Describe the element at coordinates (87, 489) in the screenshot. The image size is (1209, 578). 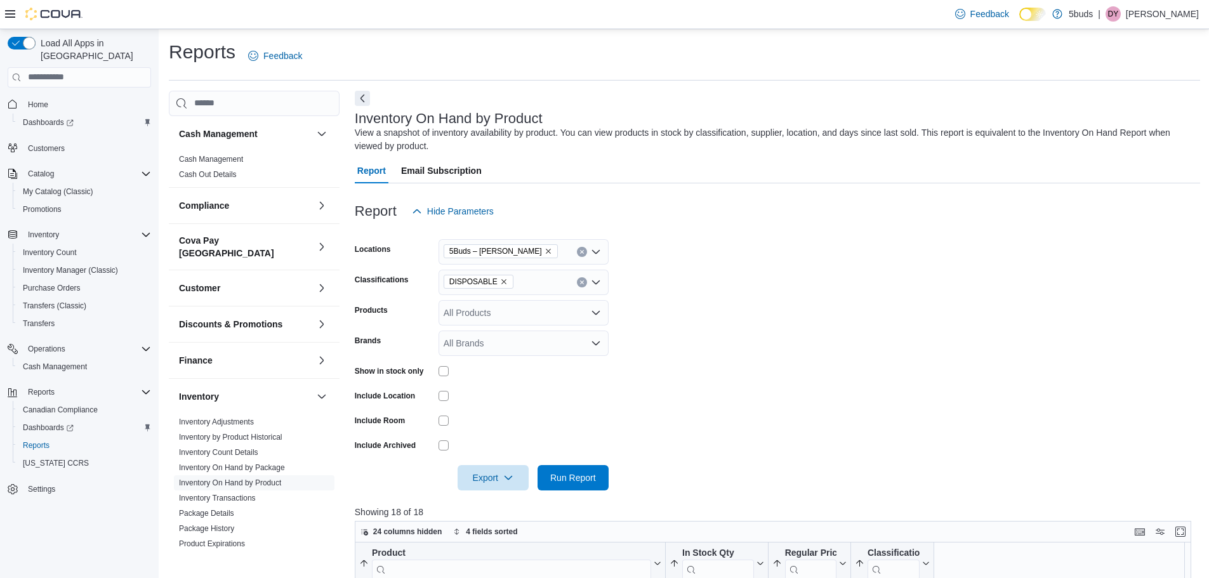
I see `span: Settings` at that location.